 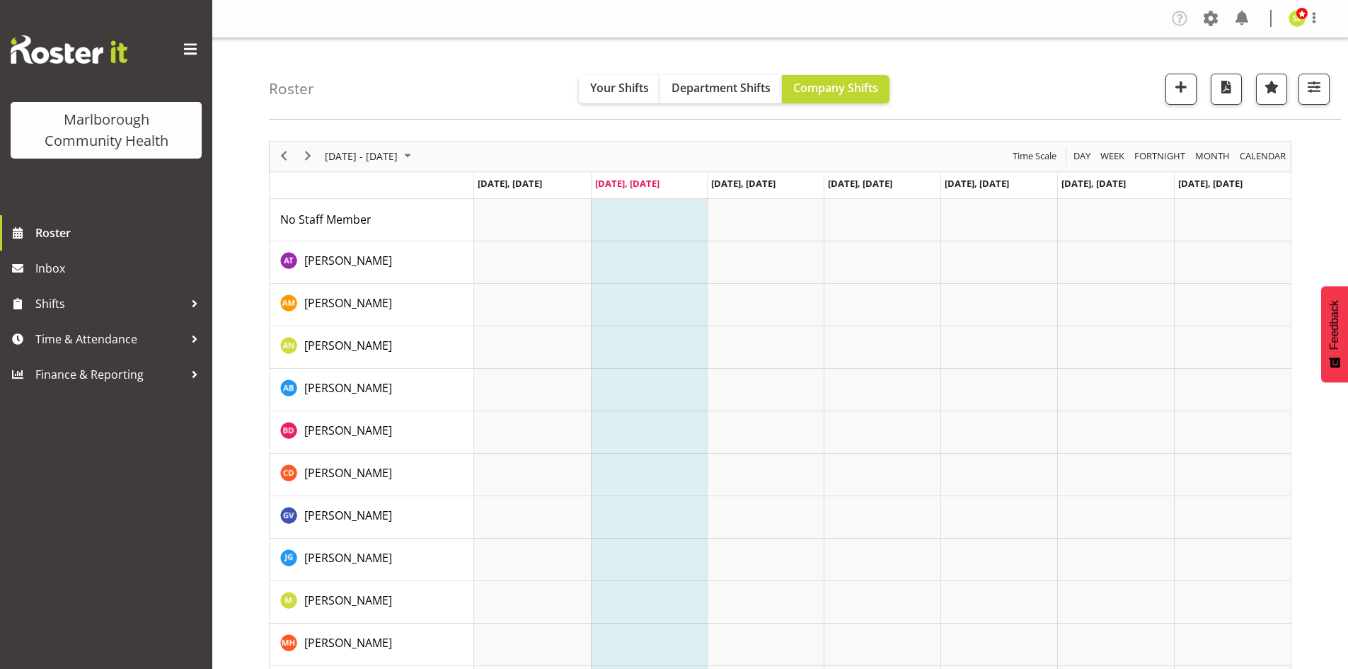 What do you see at coordinates (369, 156) in the screenshot?
I see `div: August 18 - 24, 2025` at bounding box center [369, 156].